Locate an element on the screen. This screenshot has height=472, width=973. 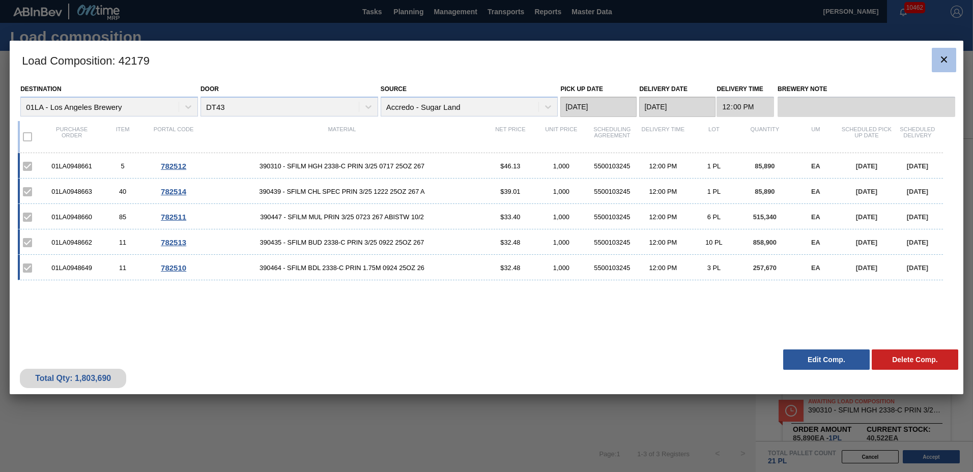
div: 01LA0948660 is located at coordinates (72, 217).